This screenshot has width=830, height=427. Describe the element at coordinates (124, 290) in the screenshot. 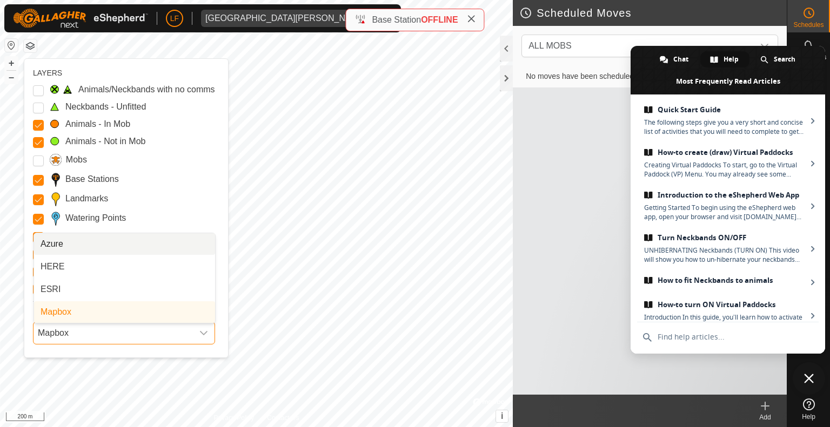

I see `li: ESRI` at that location.